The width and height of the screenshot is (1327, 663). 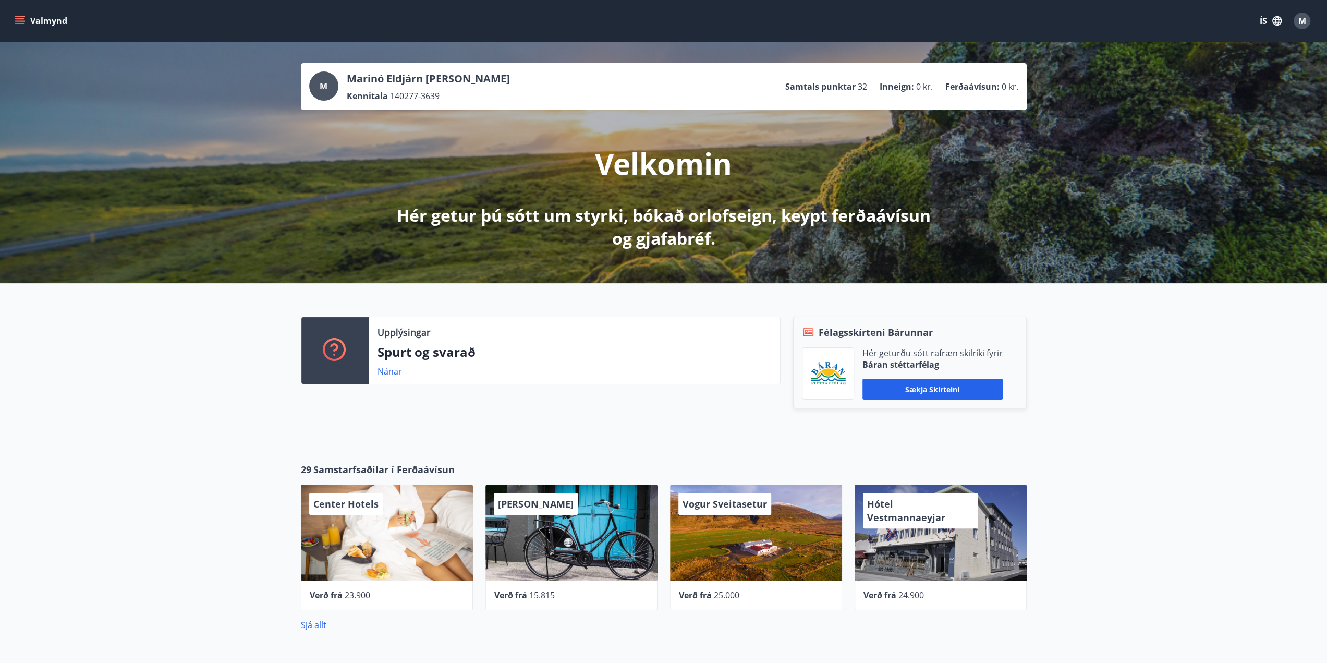 I want to click on p: Upplýsingar, so click(x=404, y=332).